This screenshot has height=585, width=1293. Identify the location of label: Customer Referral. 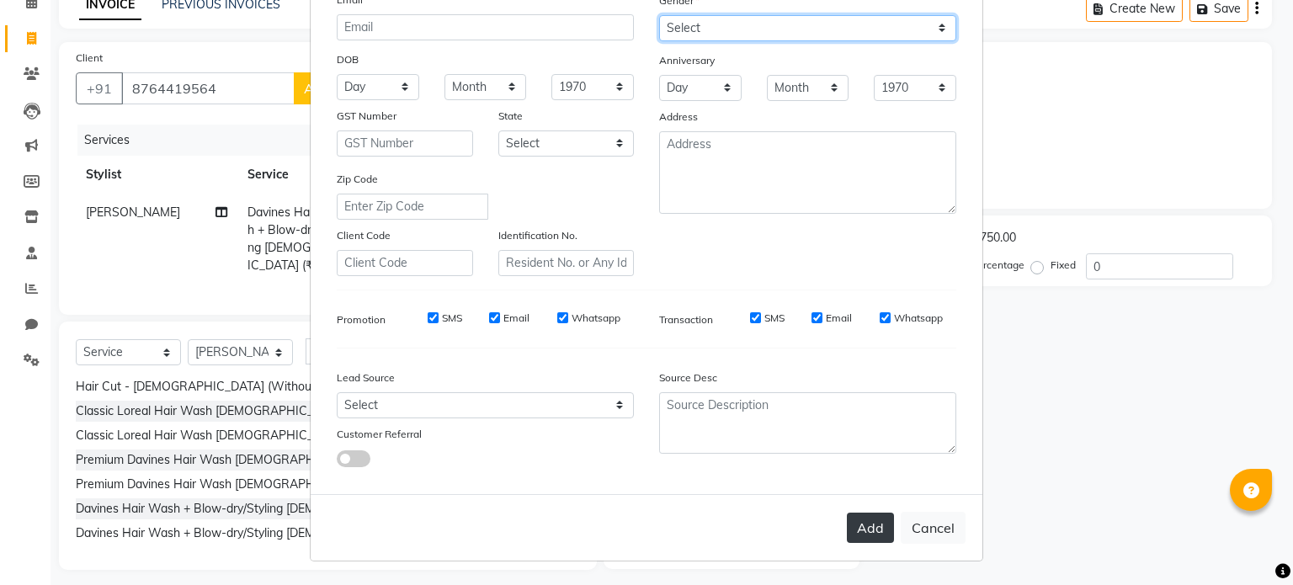
(379, 434).